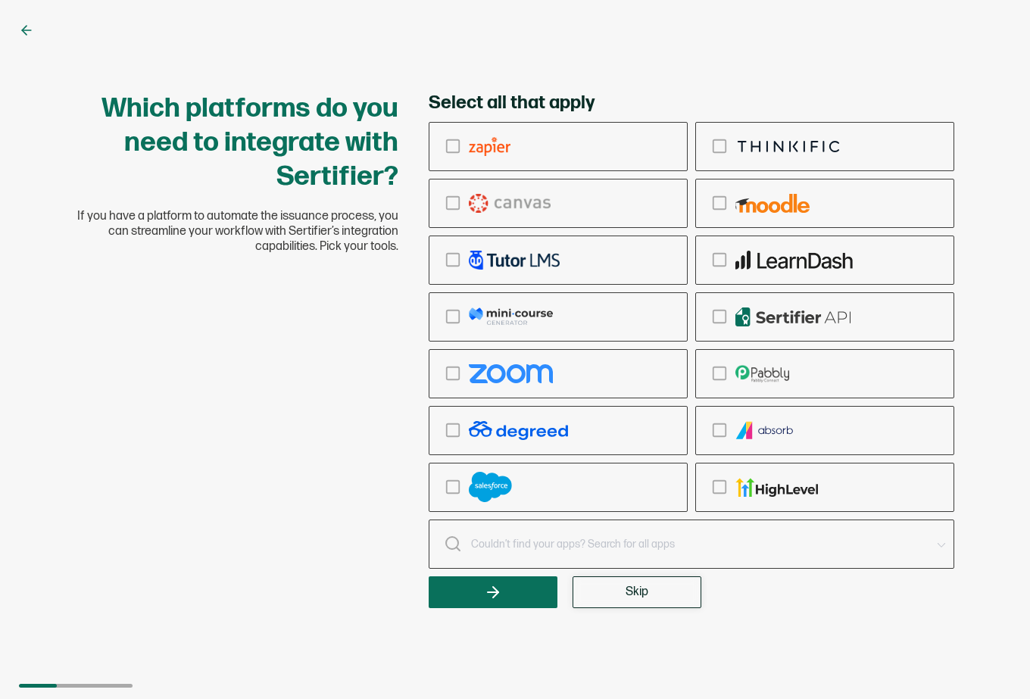 The width and height of the screenshot is (1030, 699). I want to click on img: canvas, so click(509, 203).